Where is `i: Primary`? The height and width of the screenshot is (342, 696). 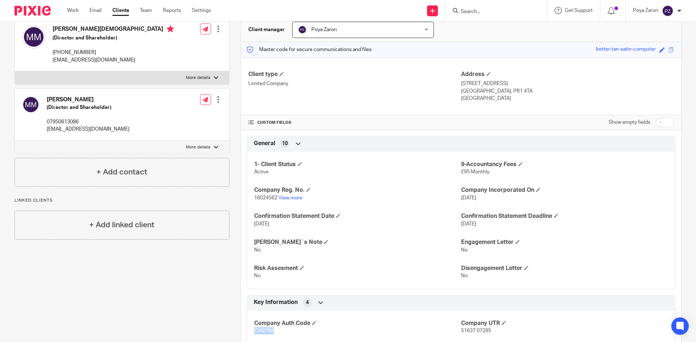
i: Primary is located at coordinates (170, 29).